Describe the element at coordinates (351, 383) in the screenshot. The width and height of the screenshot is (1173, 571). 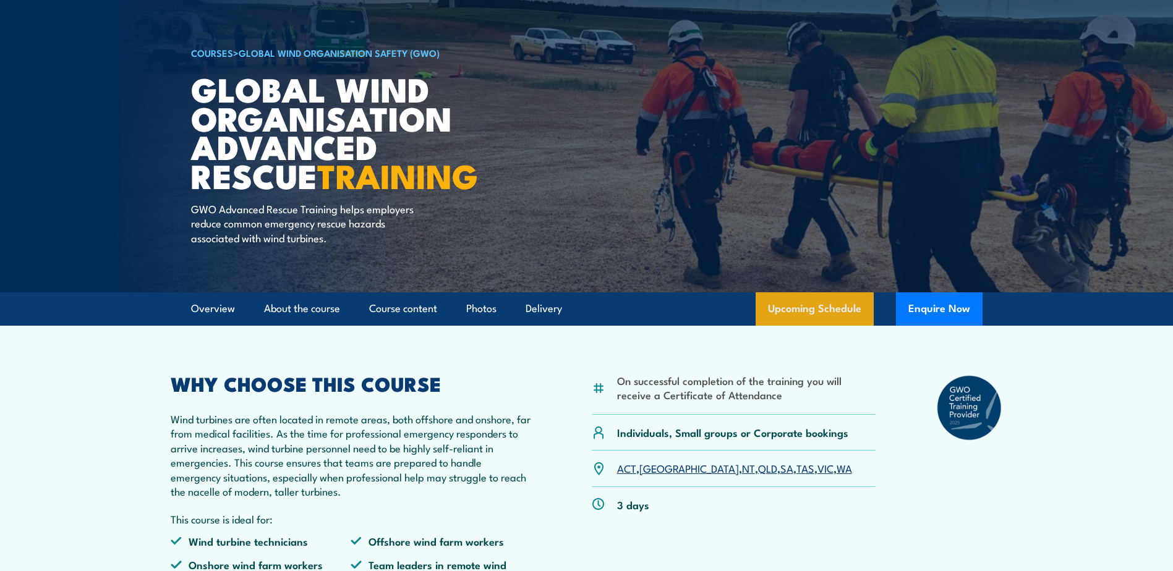
I see `h2: WHY CHOOSE THIS COURSE` at that location.